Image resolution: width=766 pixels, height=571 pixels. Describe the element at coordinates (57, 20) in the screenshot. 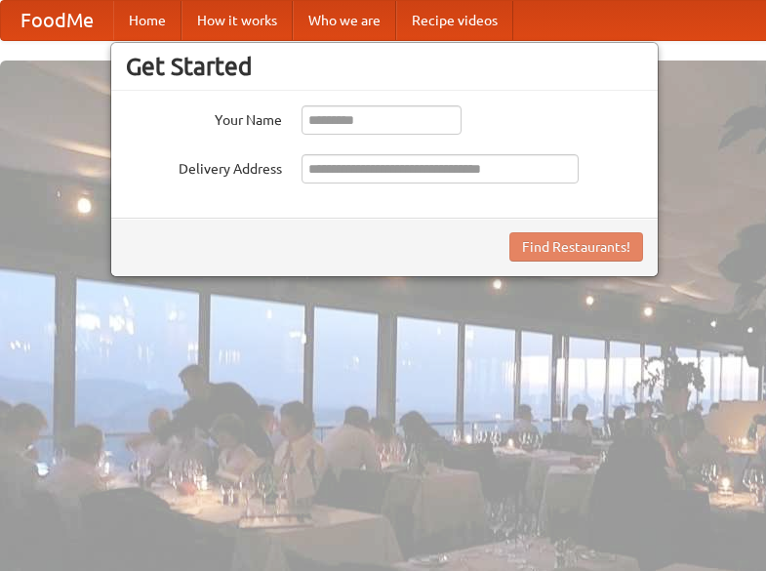

I see `a: FoodMe` at that location.